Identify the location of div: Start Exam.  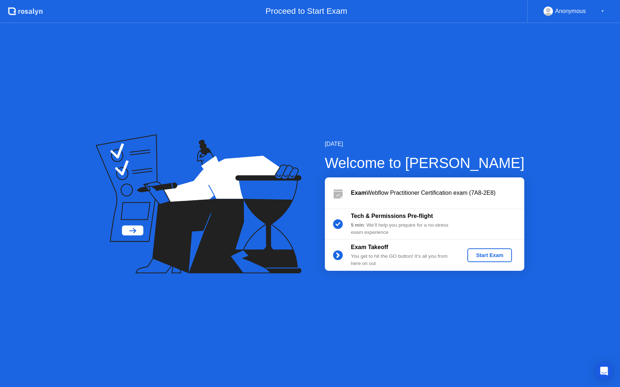
(489, 255).